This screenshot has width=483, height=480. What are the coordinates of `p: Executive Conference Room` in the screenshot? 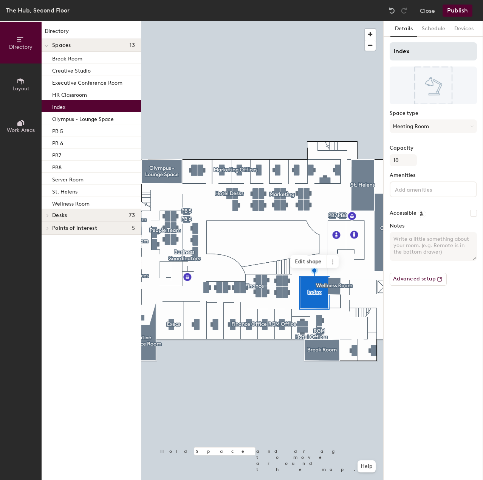 It's located at (87, 82).